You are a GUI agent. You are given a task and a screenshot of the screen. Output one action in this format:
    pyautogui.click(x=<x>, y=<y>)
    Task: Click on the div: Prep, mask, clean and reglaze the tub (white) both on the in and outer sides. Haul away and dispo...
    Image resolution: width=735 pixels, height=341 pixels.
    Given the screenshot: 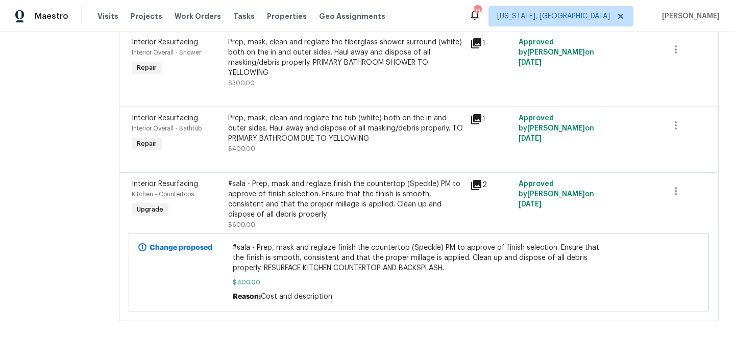 What is the action you would take?
    pyautogui.click(x=346, y=129)
    